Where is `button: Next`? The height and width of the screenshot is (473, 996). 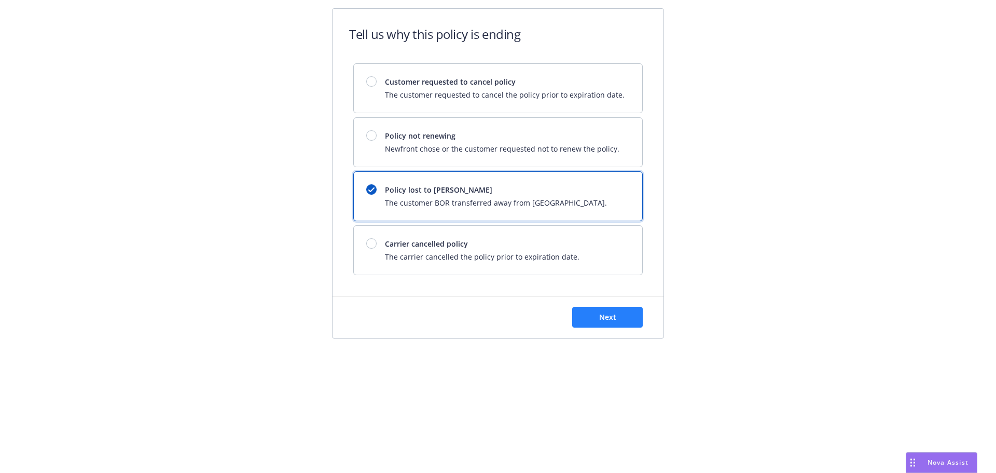 button: Next is located at coordinates (608, 317).